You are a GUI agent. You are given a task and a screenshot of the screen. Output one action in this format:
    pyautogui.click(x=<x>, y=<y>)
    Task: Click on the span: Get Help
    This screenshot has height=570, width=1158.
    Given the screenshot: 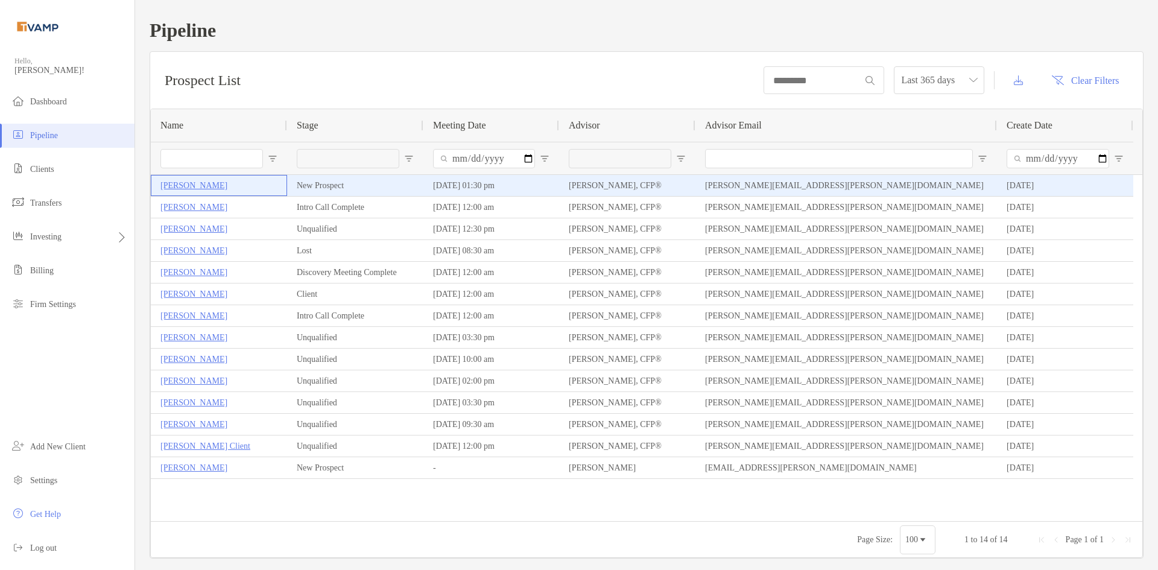 What is the action you would take?
    pyautogui.click(x=45, y=514)
    